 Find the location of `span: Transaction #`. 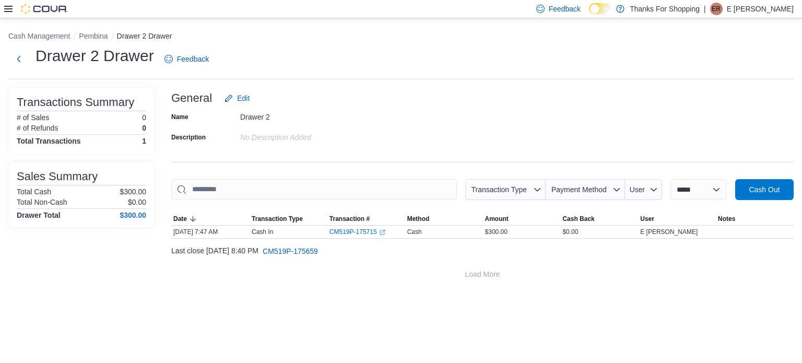

span: Transaction # is located at coordinates (349, 219).